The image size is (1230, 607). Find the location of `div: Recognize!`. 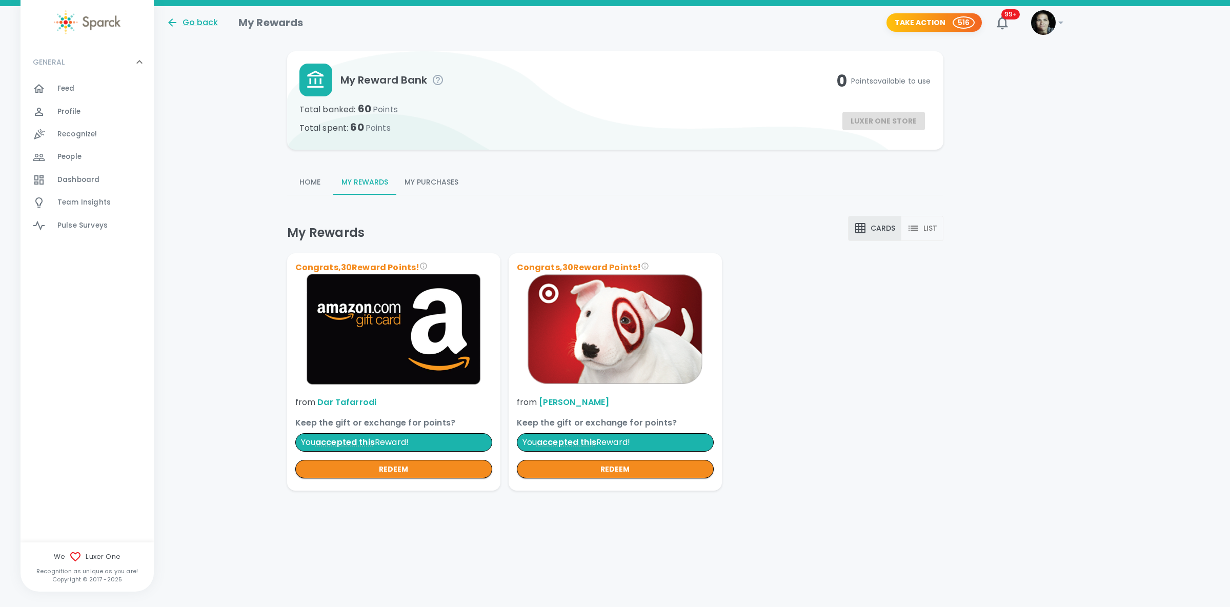

div: Recognize! is located at coordinates (87, 134).